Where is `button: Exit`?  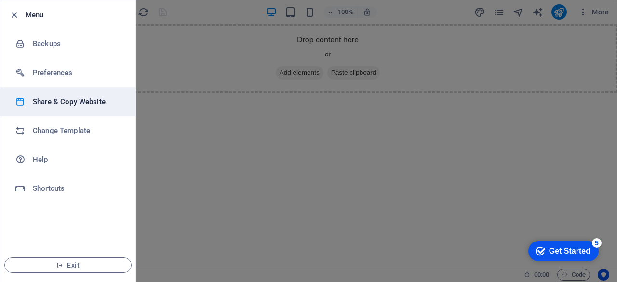
button: Exit is located at coordinates (68, 265).